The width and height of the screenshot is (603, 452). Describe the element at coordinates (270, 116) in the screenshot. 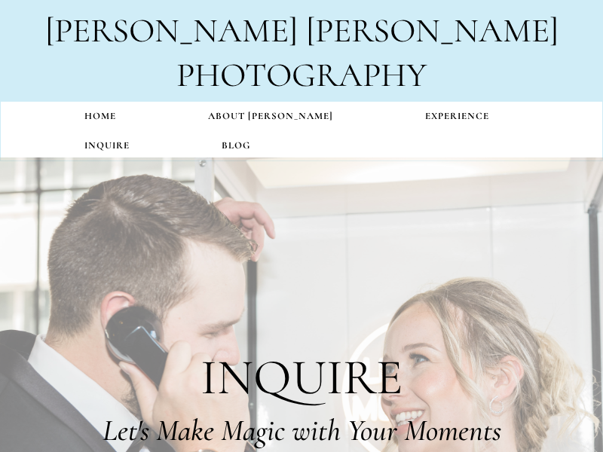

I see `a: ABOUT ARLENE` at that location.